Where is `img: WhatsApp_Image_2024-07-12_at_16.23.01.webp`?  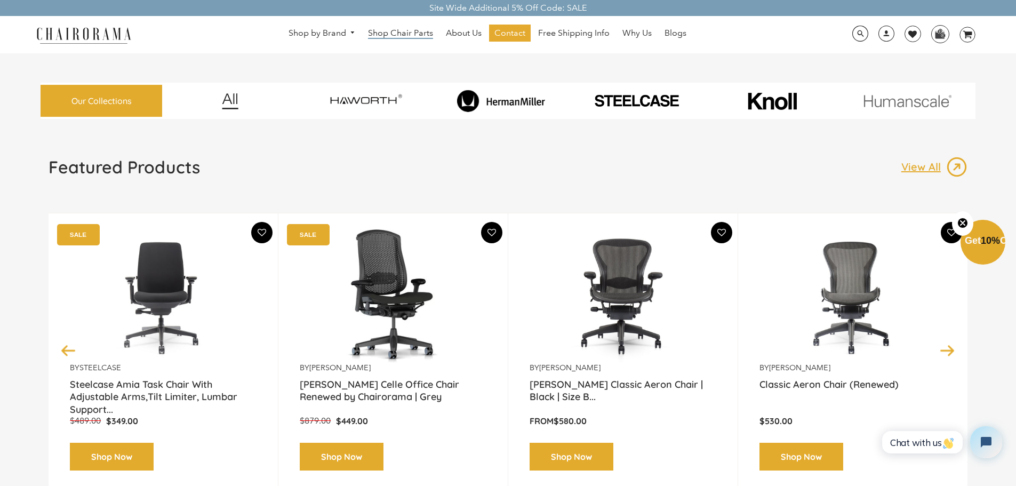 img: WhatsApp_Image_2024-07-12_at_16.23.01.webp is located at coordinates (940, 34).